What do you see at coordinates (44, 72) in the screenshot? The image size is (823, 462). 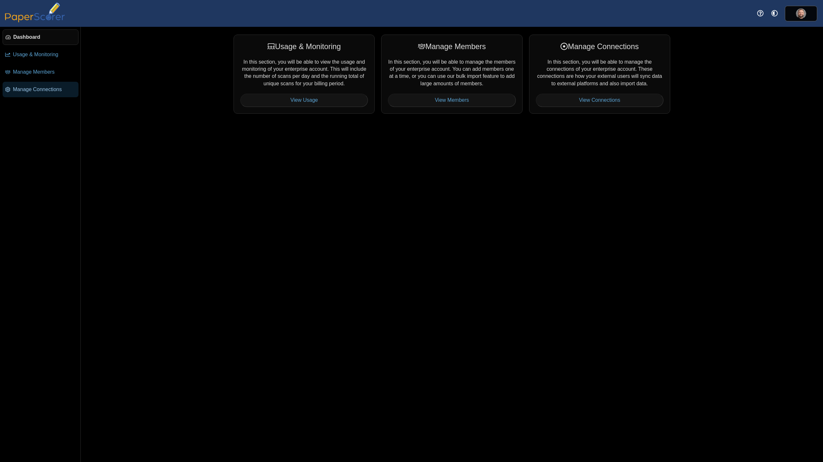 I see `span: Manage Members` at bounding box center [44, 72].